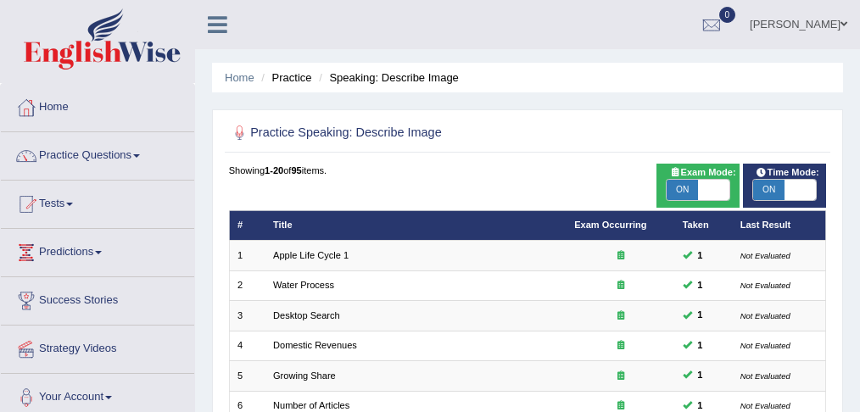 This screenshot has height=412, width=860. What do you see at coordinates (310, 255) in the screenshot?
I see `a: Apple Life Cycle 1` at bounding box center [310, 255].